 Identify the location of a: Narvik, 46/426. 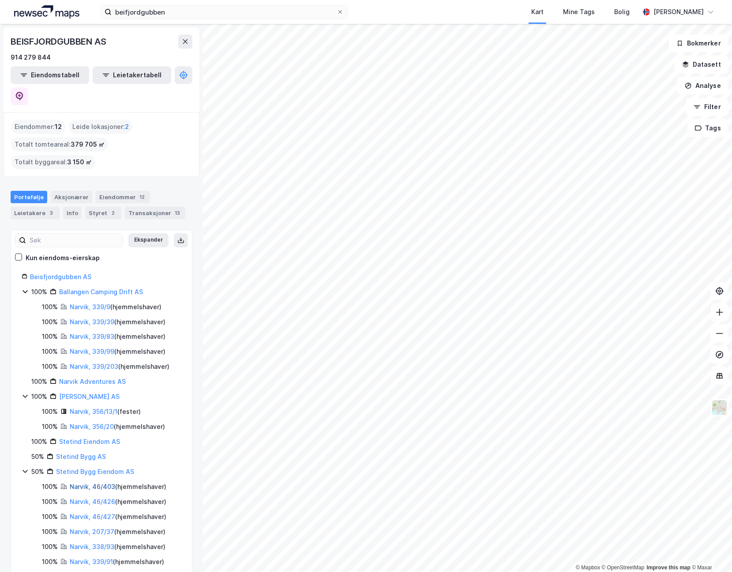
(92, 501).